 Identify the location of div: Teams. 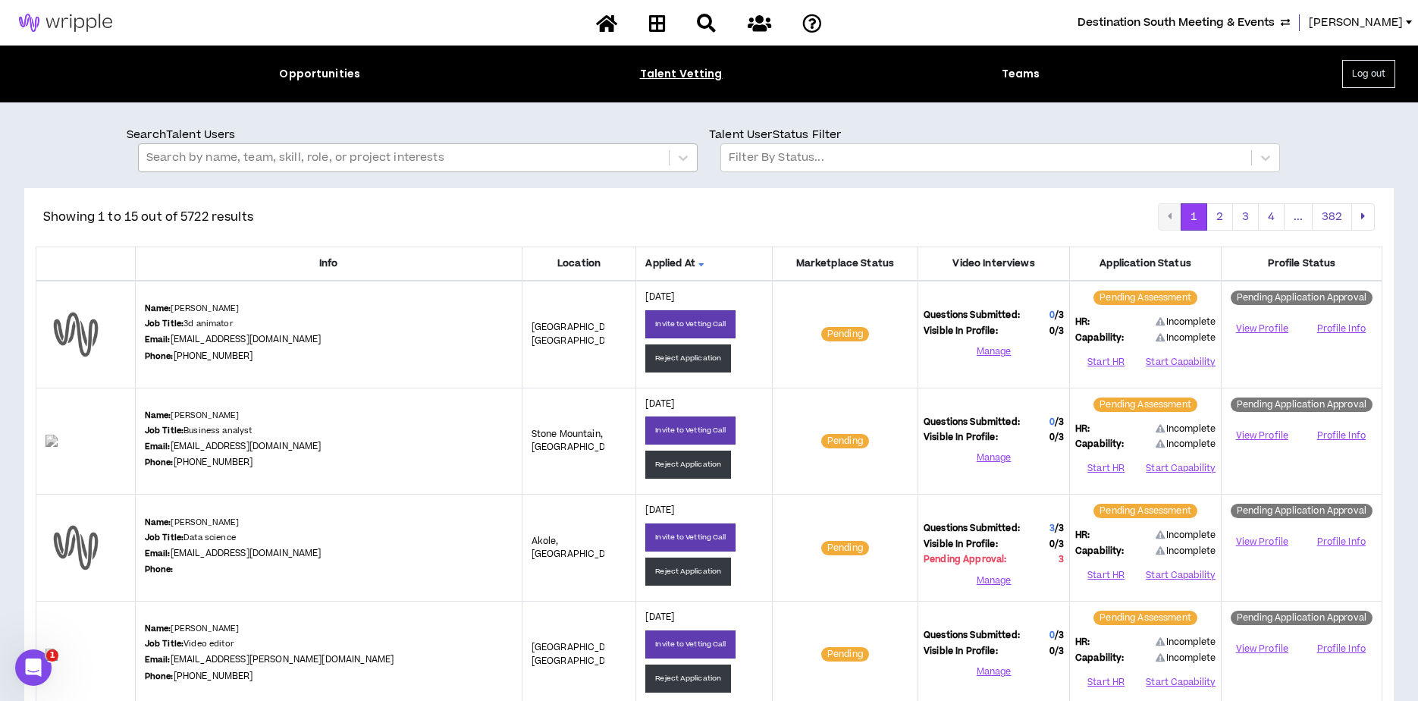
(1021, 74).